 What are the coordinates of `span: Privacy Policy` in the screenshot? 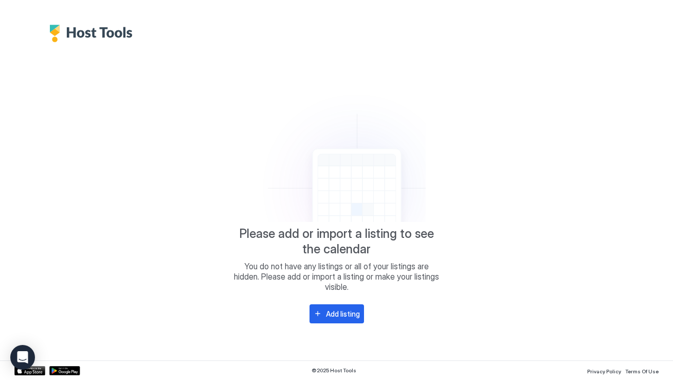 It's located at (604, 371).